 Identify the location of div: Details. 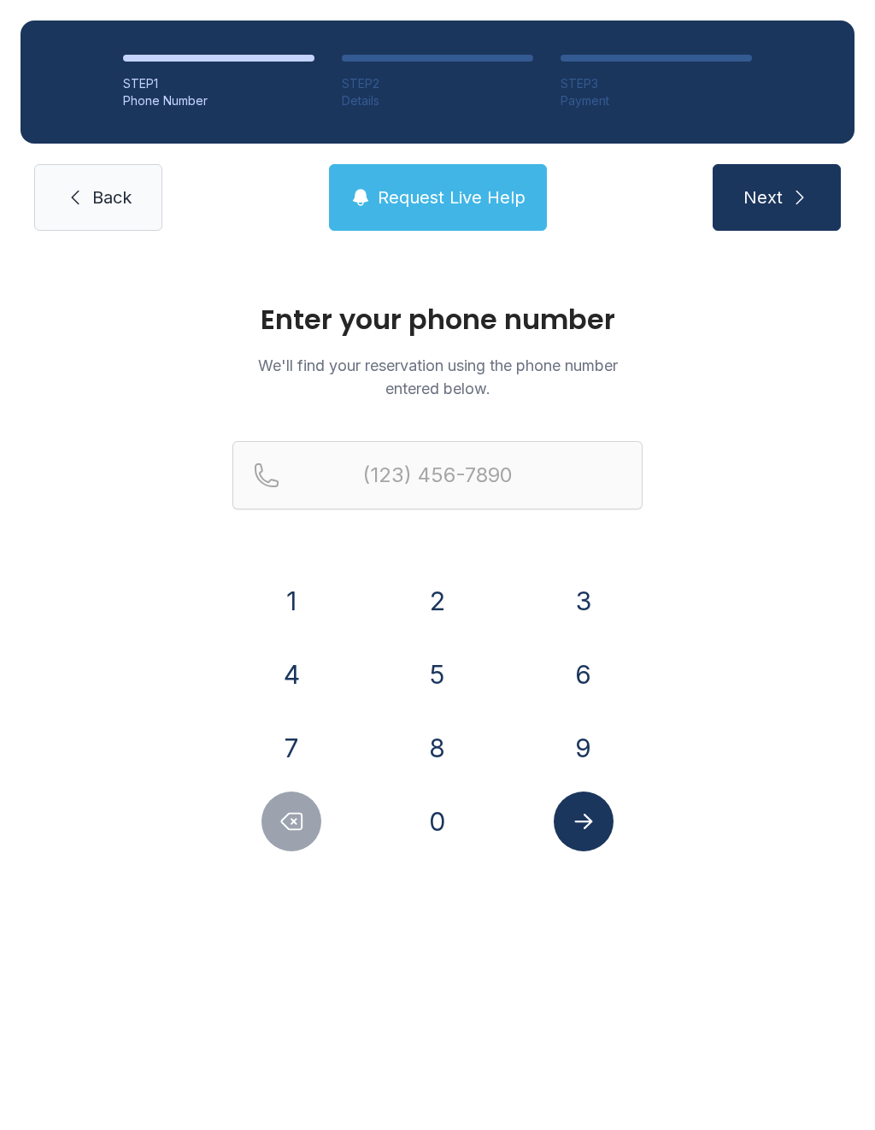
(438, 101).